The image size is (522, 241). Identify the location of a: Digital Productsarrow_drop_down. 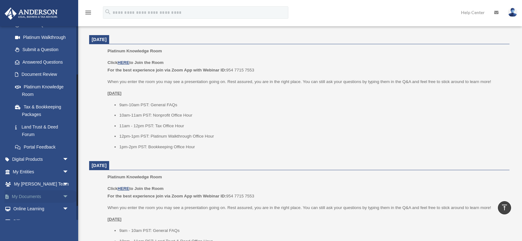
(41, 159).